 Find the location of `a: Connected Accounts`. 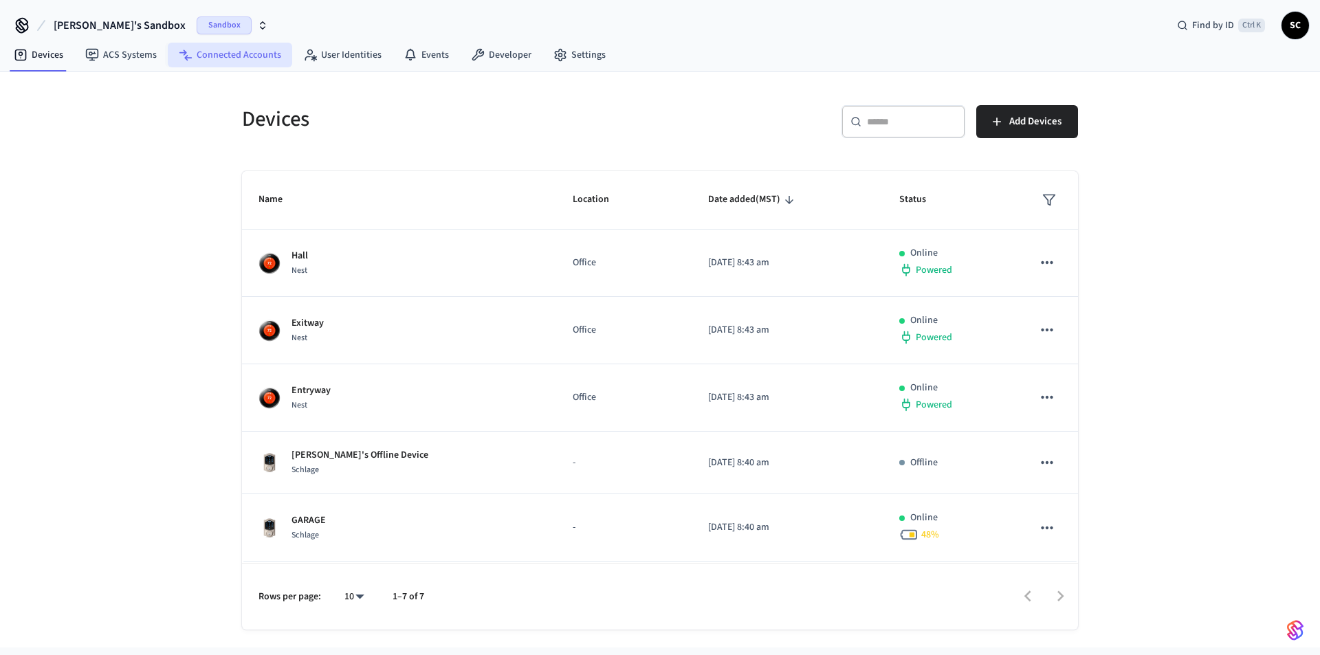

a: Connected Accounts is located at coordinates (230, 55).